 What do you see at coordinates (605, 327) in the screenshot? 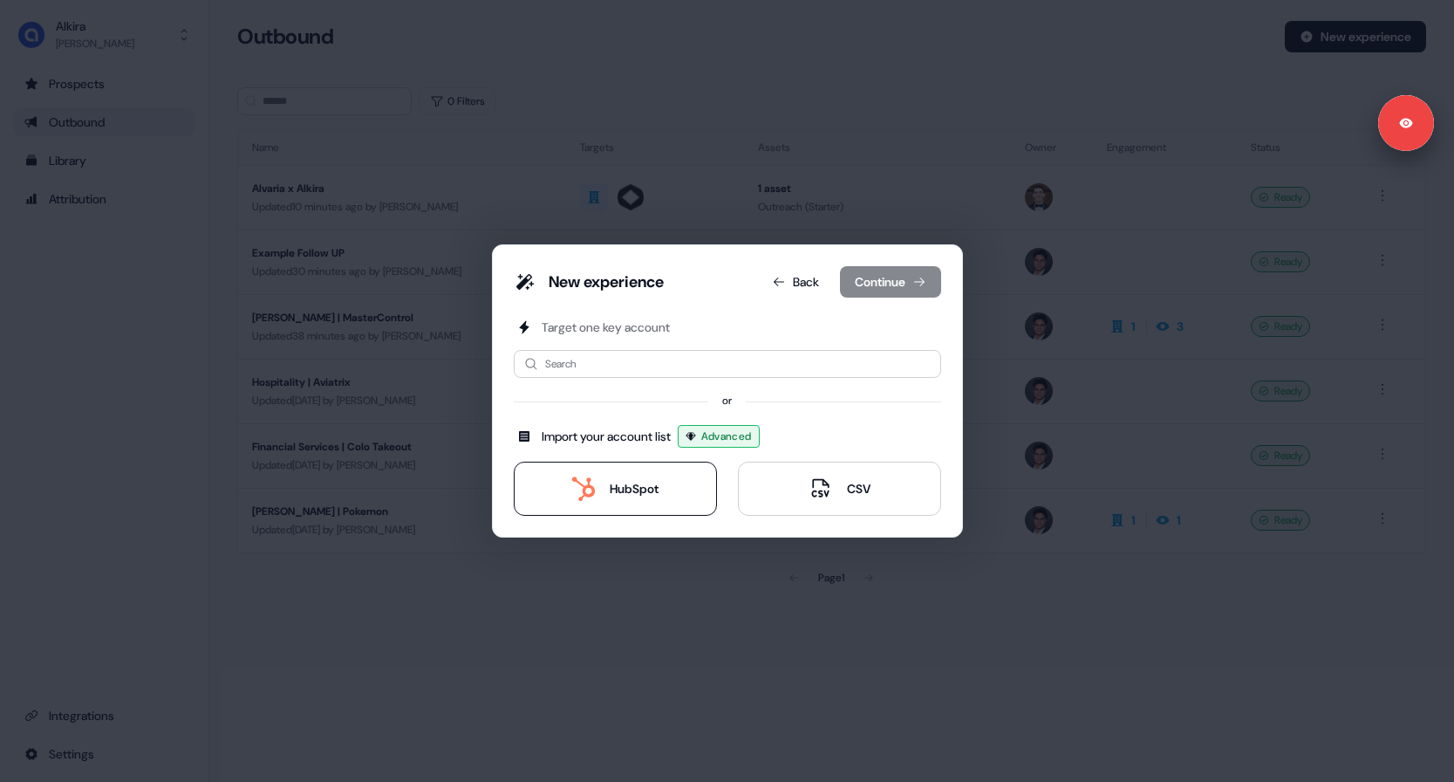
I see `div: Target one key account` at bounding box center [605, 327].